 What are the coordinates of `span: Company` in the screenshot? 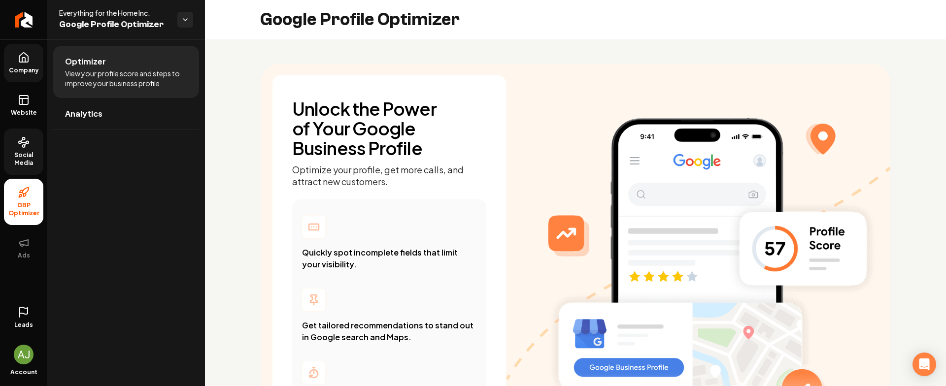 It's located at (24, 70).